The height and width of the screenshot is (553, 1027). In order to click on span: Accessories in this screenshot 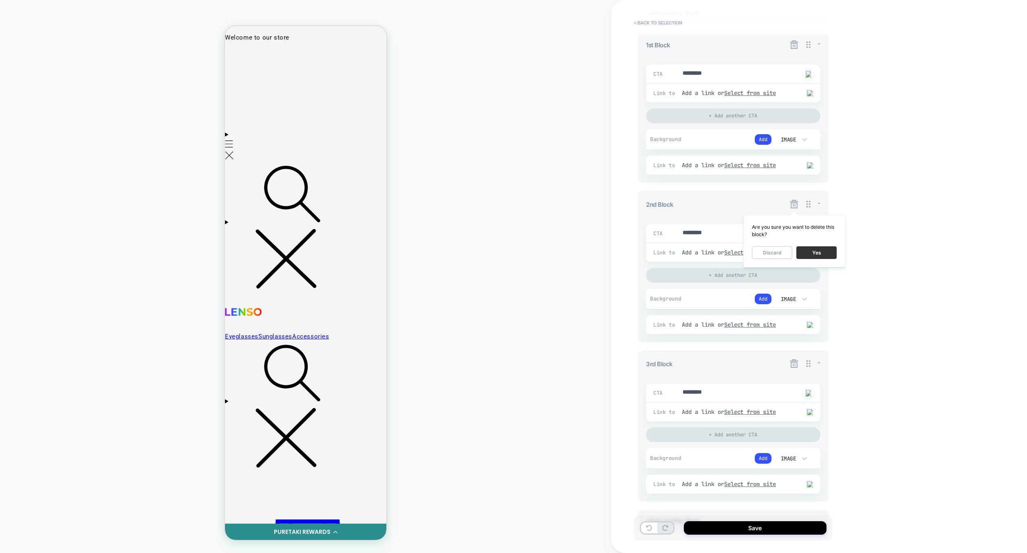, I will do `click(86, 311)`.